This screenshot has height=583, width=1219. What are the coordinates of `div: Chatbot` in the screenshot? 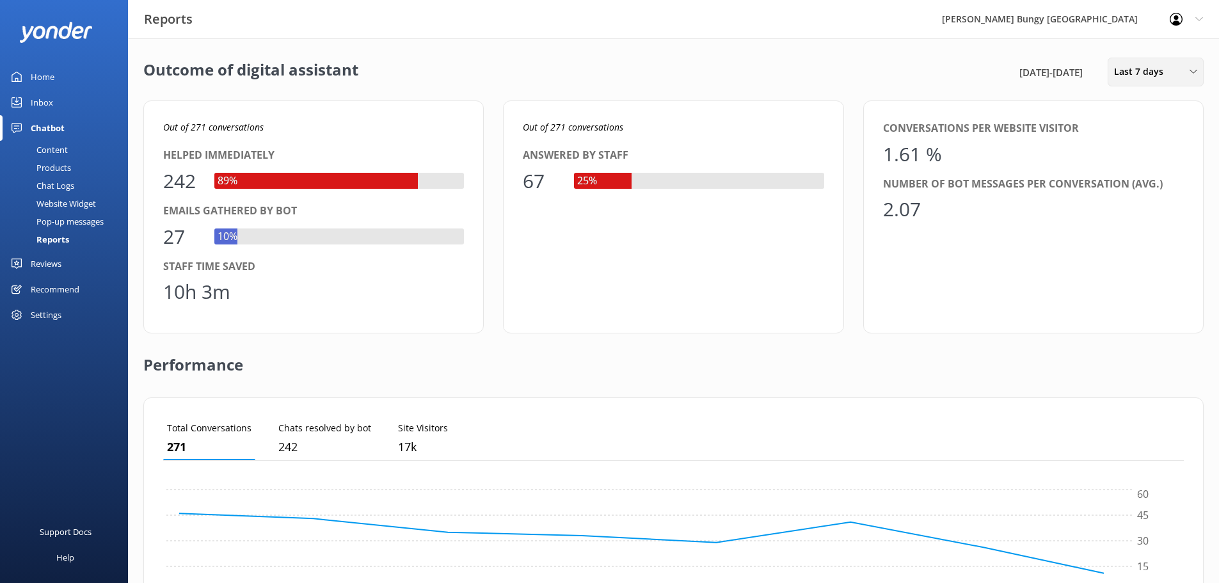 It's located at (47, 128).